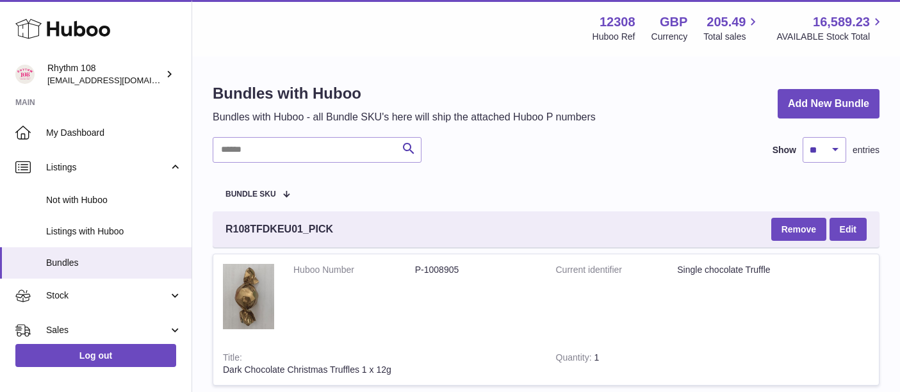 Image resolution: width=900 pixels, height=392 pixels. Describe the element at coordinates (114, 263) in the screenshot. I see `span: Bundles` at that location.